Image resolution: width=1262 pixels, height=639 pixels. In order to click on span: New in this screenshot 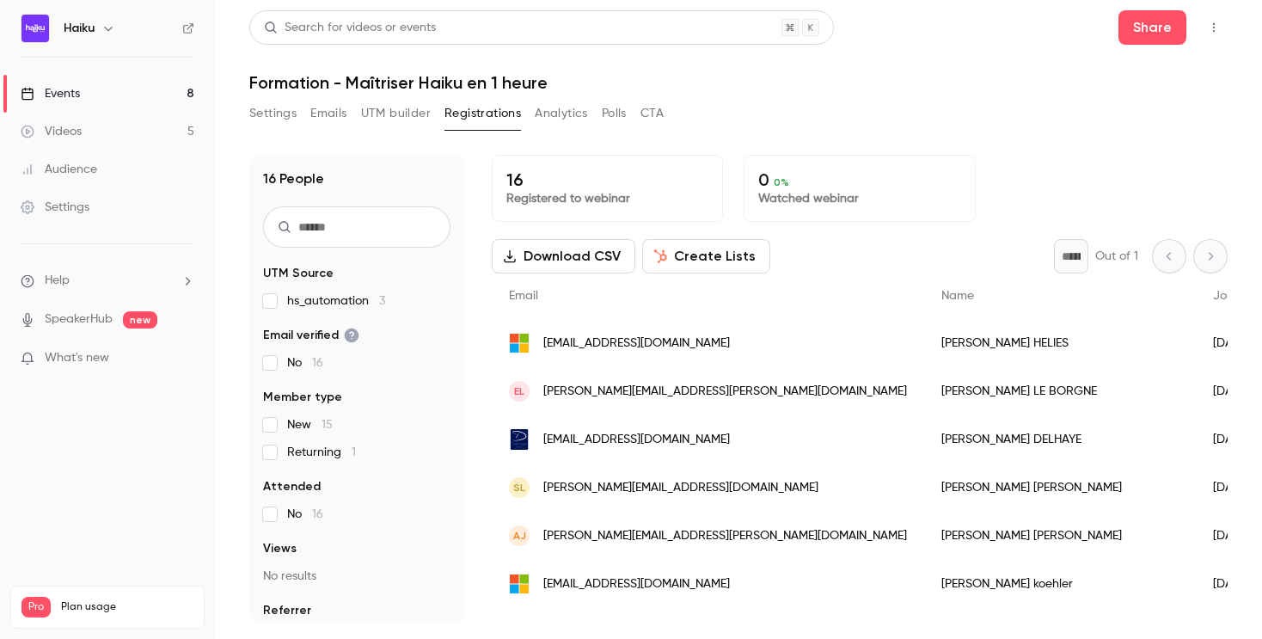, I will do `click(310, 425)`.